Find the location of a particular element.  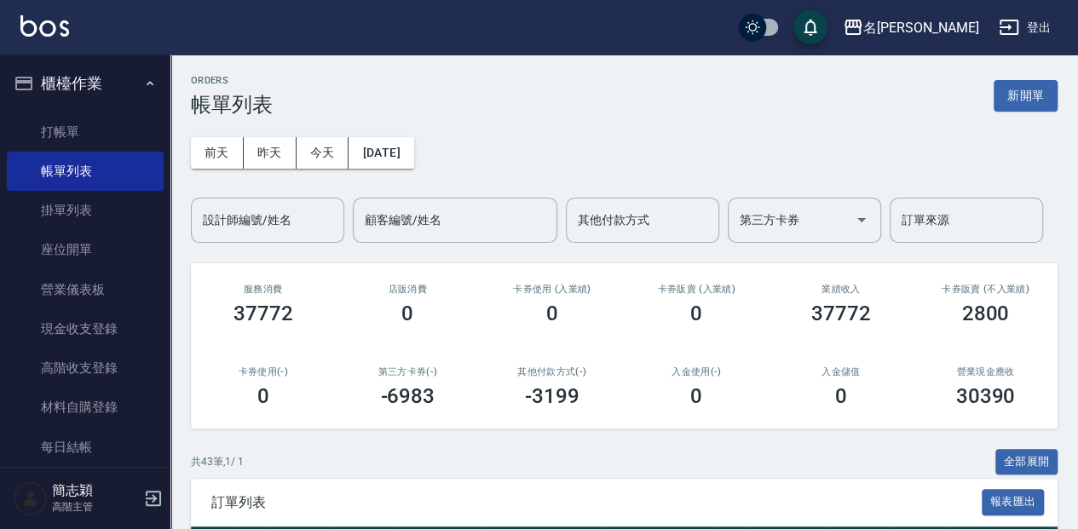

a: 材料自購登錄 is located at coordinates (85, 407).